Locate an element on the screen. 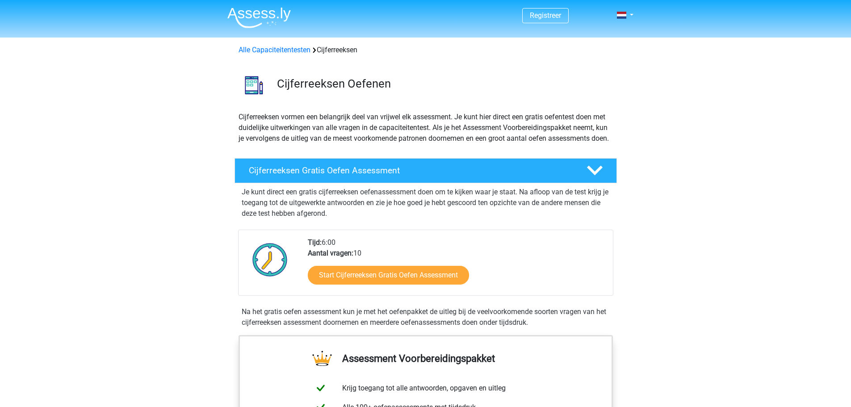 This screenshot has width=851, height=407. img: Assessly is located at coordinates (259, 17).